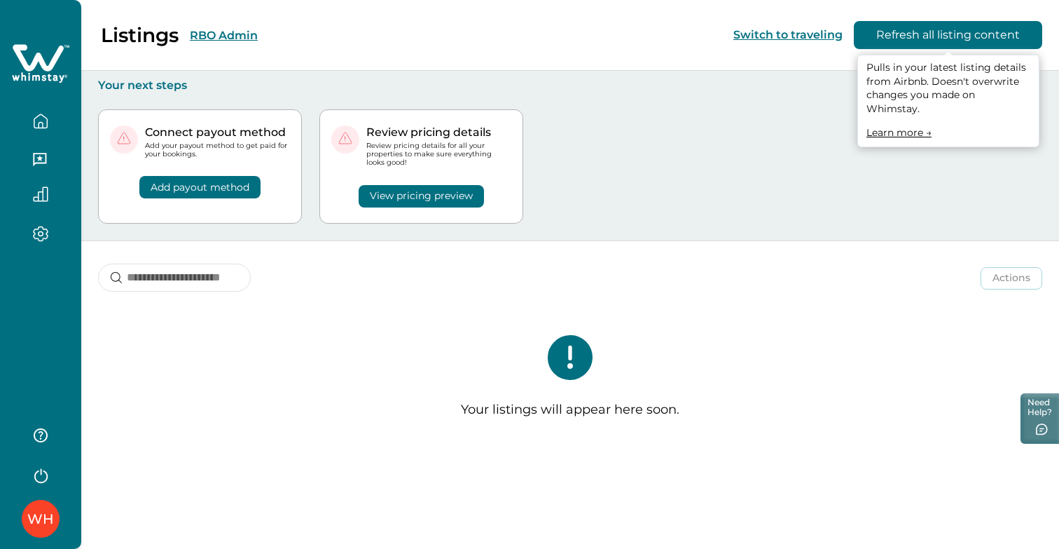 The image size is (1059, 549). What do you see at coordinates (439, 132) in the screenshot?
I see `p: Review pricing details` at bounding box center [439, 132].